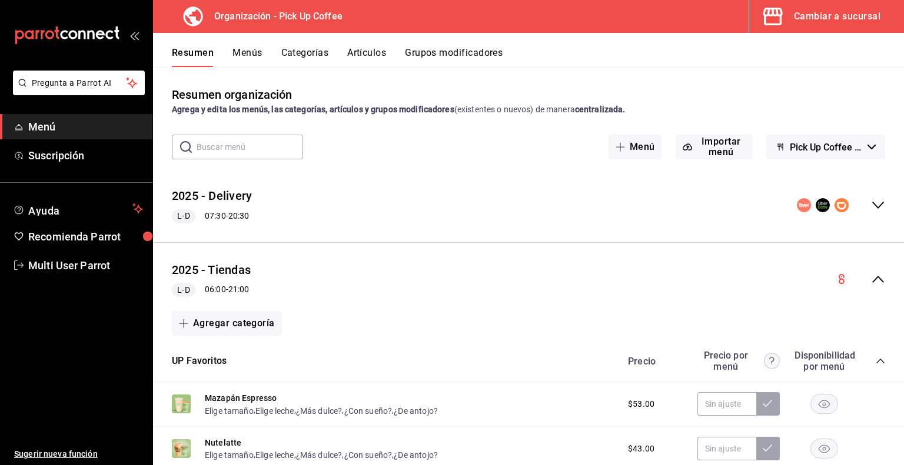 The height and width of the screenshot is (465, 904). I want to click on div: 07:30 - 20:30, so click(212, 216).